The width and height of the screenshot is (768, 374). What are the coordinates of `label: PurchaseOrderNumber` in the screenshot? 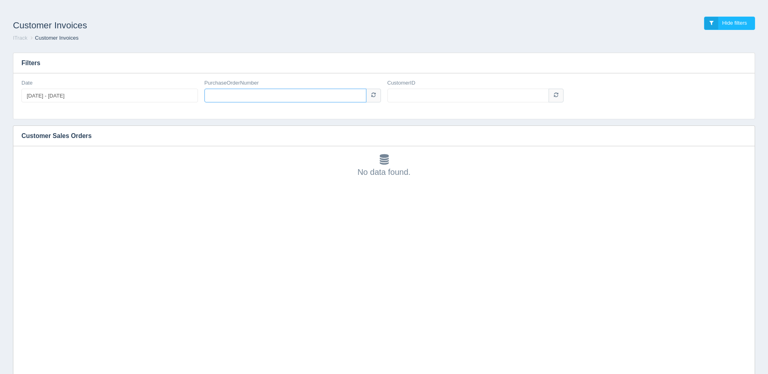 It's located at (232, 83).